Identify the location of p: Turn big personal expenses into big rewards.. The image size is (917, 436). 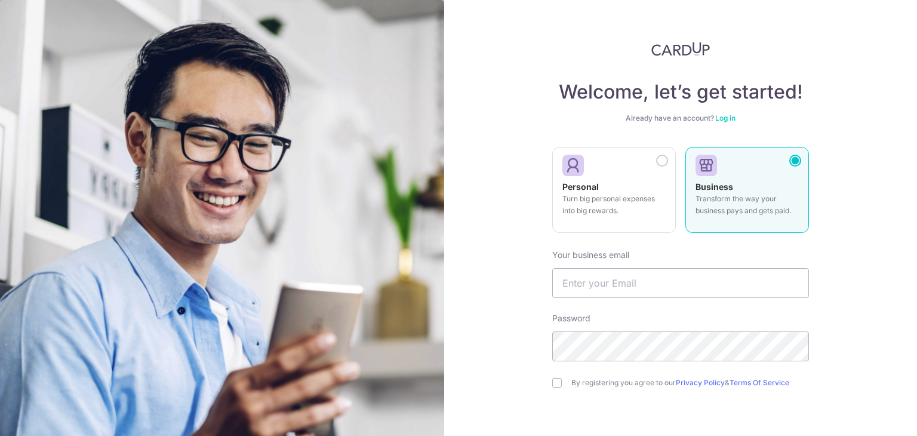
(614, 205).